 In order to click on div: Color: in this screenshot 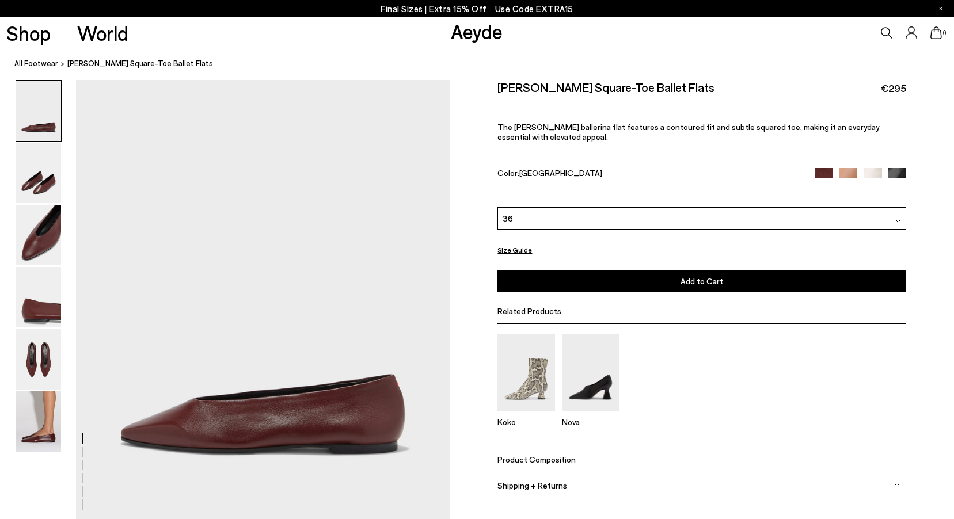, I will do `click(650, 174)`.